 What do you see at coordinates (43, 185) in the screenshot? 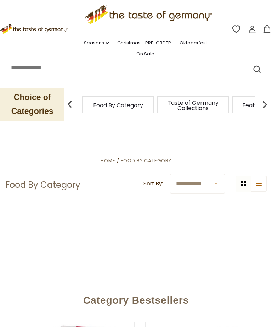
I see `h1: Food By Category` at bounding box center [43, 185].